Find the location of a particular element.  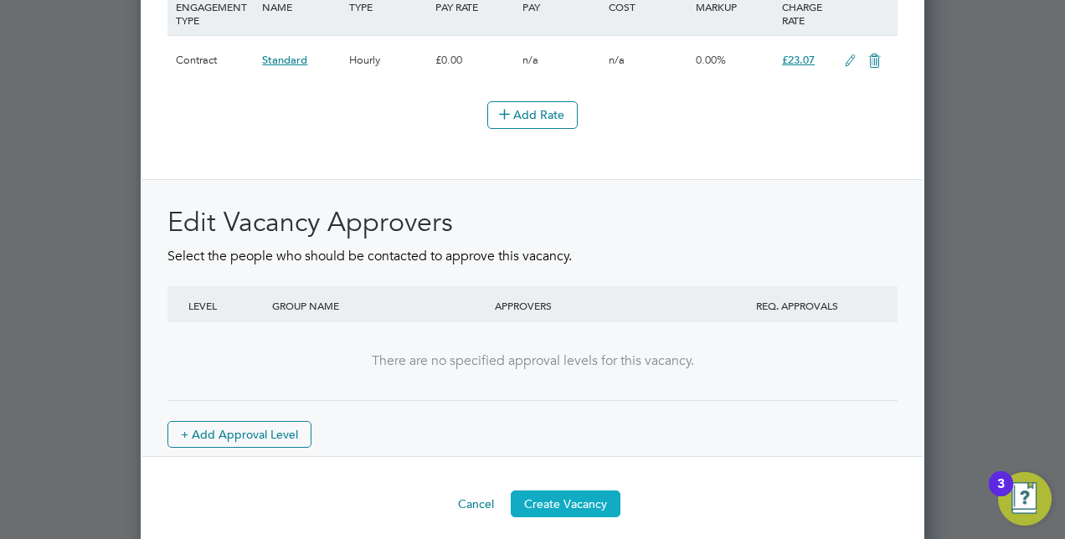

div: There are no specified approval levels for this vacancy. is located at coordinates (532, 361).